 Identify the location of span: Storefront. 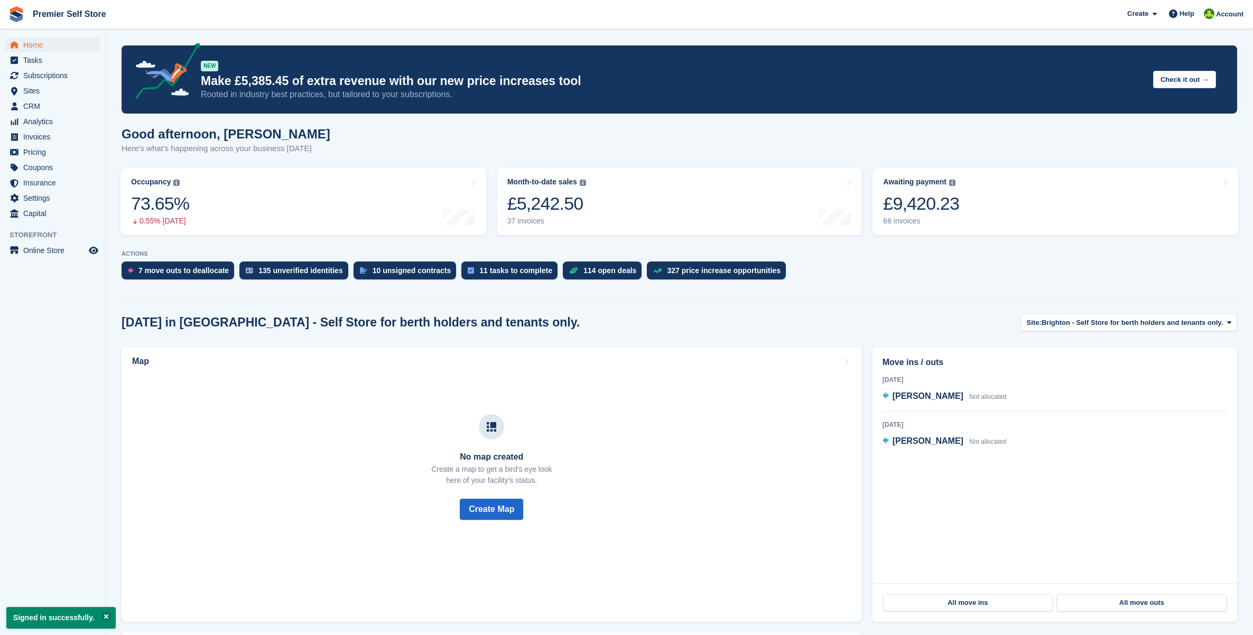
(57, 235).